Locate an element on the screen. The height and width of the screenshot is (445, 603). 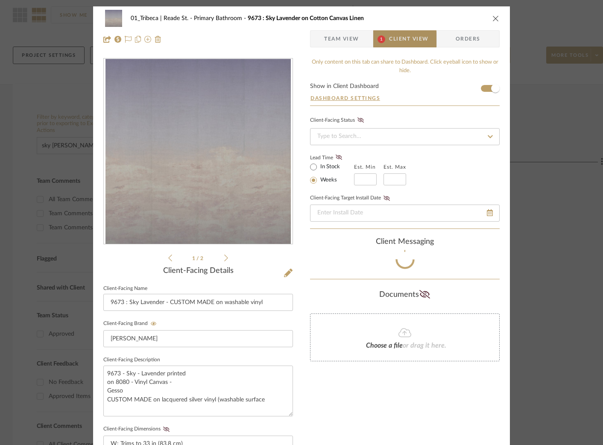
img: 088b39d0-3a63-4c0d-aaf7-ca860a2effd7_436x436.jpg is located at coordinates (198, 152).